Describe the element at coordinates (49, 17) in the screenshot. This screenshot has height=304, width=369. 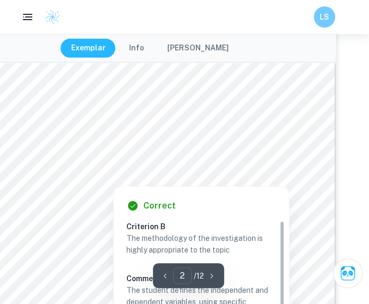
I see `a: Clastify logo` at that location.